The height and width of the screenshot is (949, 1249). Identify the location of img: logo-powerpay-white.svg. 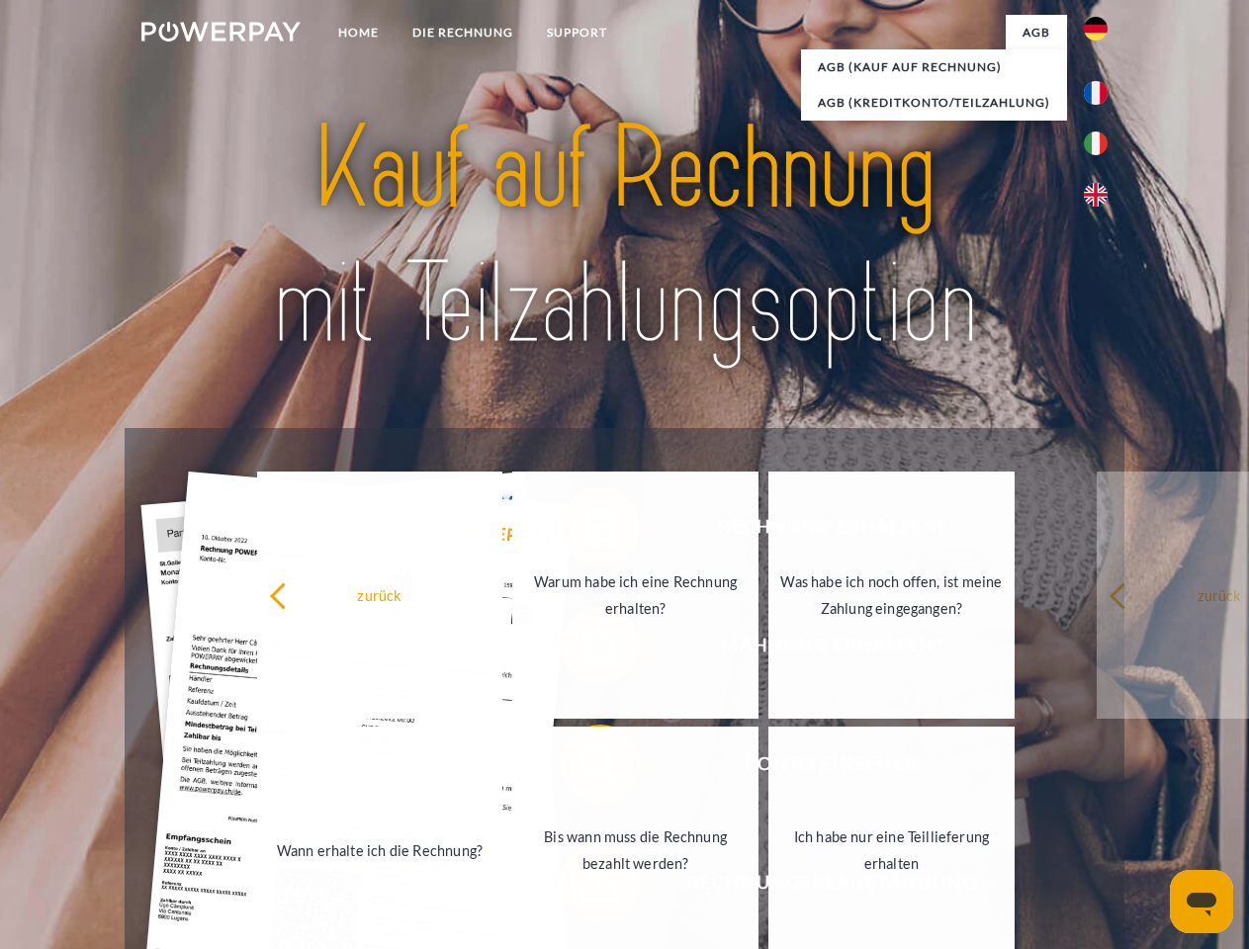
(220, 32).